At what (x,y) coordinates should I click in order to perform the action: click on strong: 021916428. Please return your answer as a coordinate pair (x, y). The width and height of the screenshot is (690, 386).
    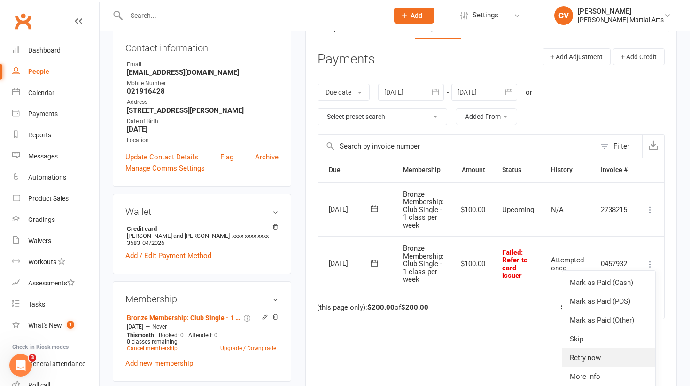
    Looking at the image, I should click on (202, 91).